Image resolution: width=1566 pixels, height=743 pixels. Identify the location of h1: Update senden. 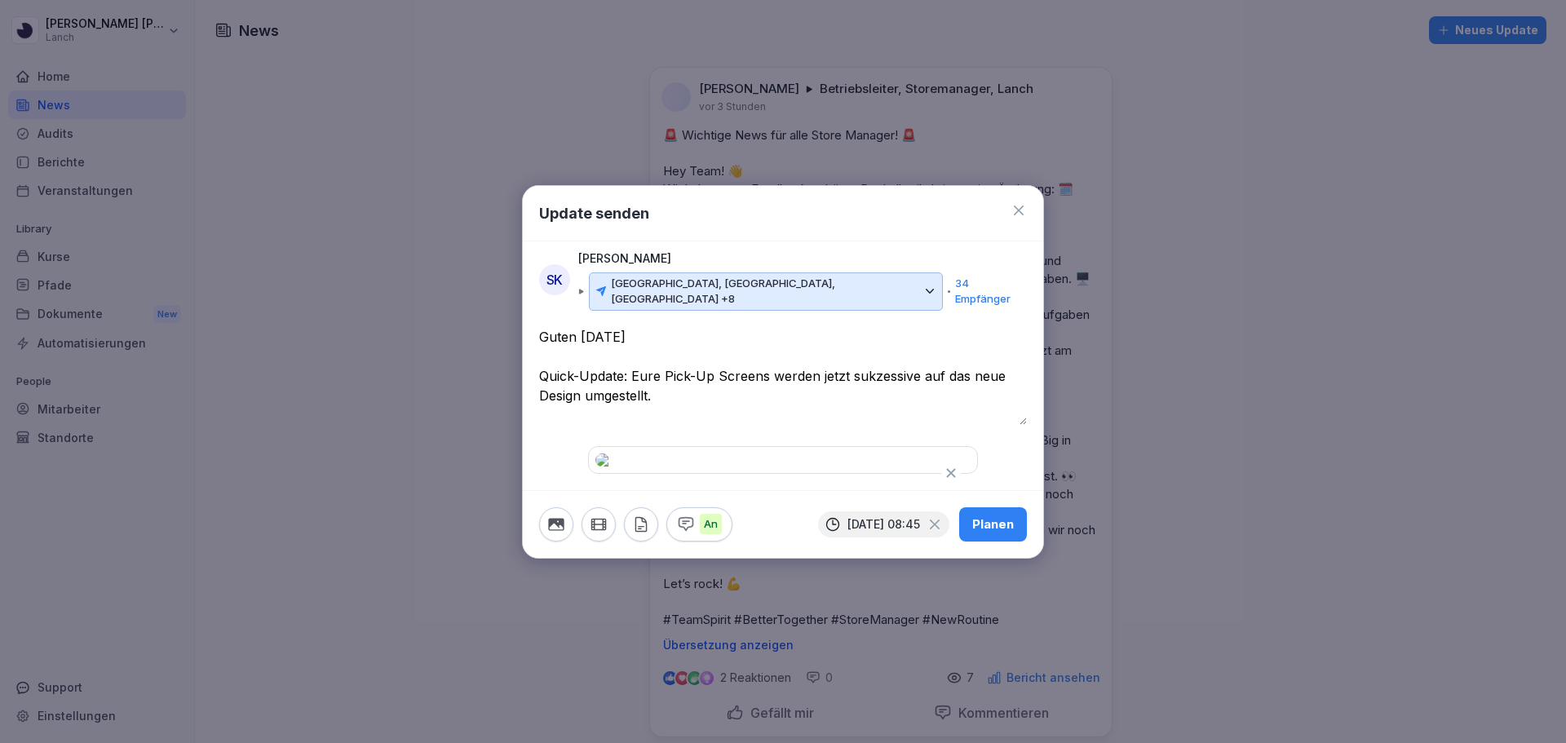
(594, 213).